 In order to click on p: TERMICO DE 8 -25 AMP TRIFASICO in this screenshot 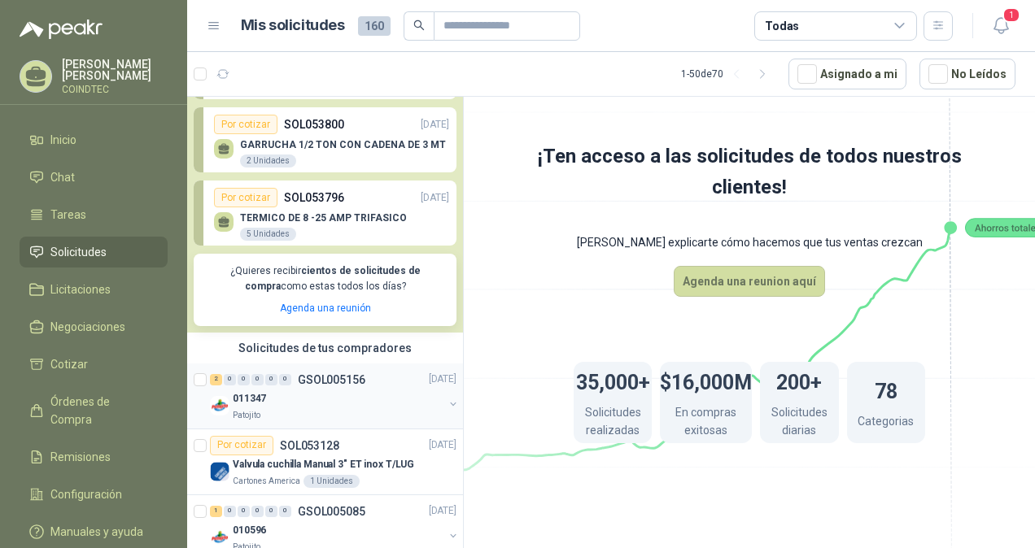, I will do `click(323, 218)`.